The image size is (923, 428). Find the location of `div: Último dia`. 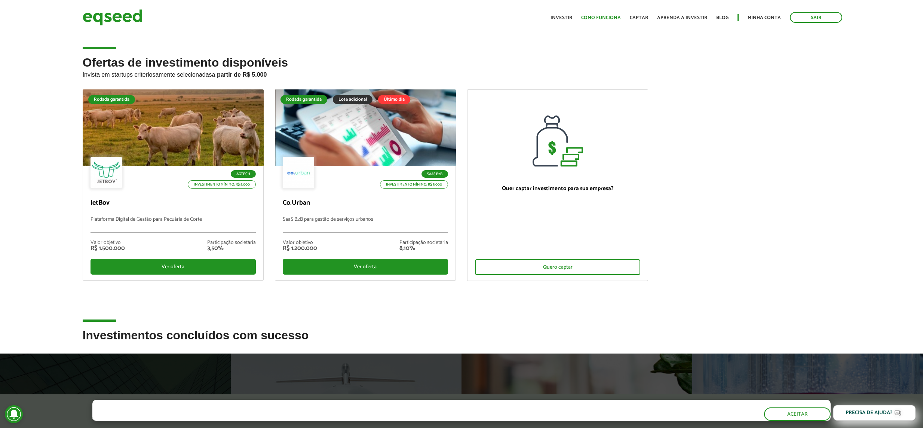

div: Último dia is located at coordinates (394, 100).